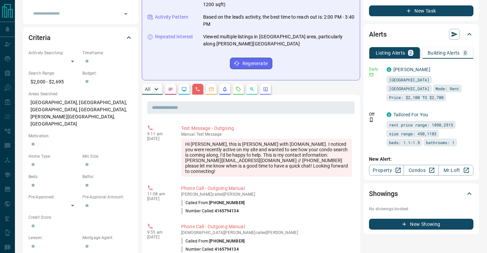 The image size is (487, 253). Describe the element at coordinates (198, 89) in the screenshot. I see `svg: Calls` at that location.